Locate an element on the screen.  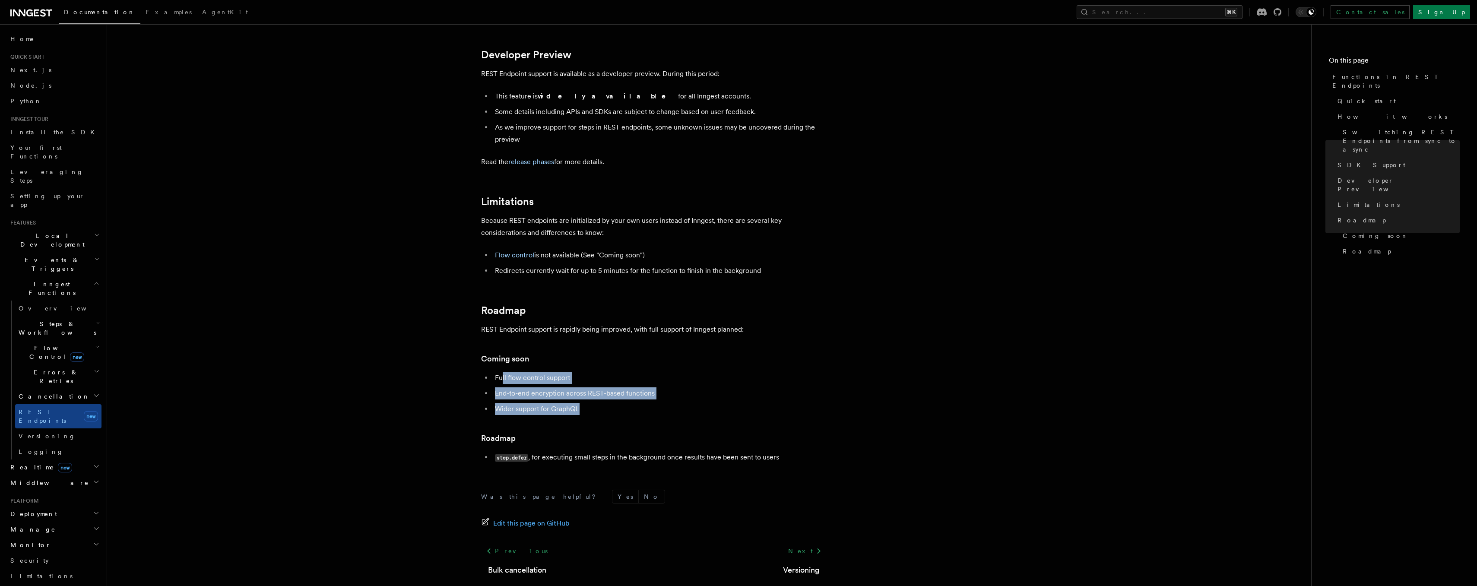
span: Local Development is located at coordinates (51, 240).